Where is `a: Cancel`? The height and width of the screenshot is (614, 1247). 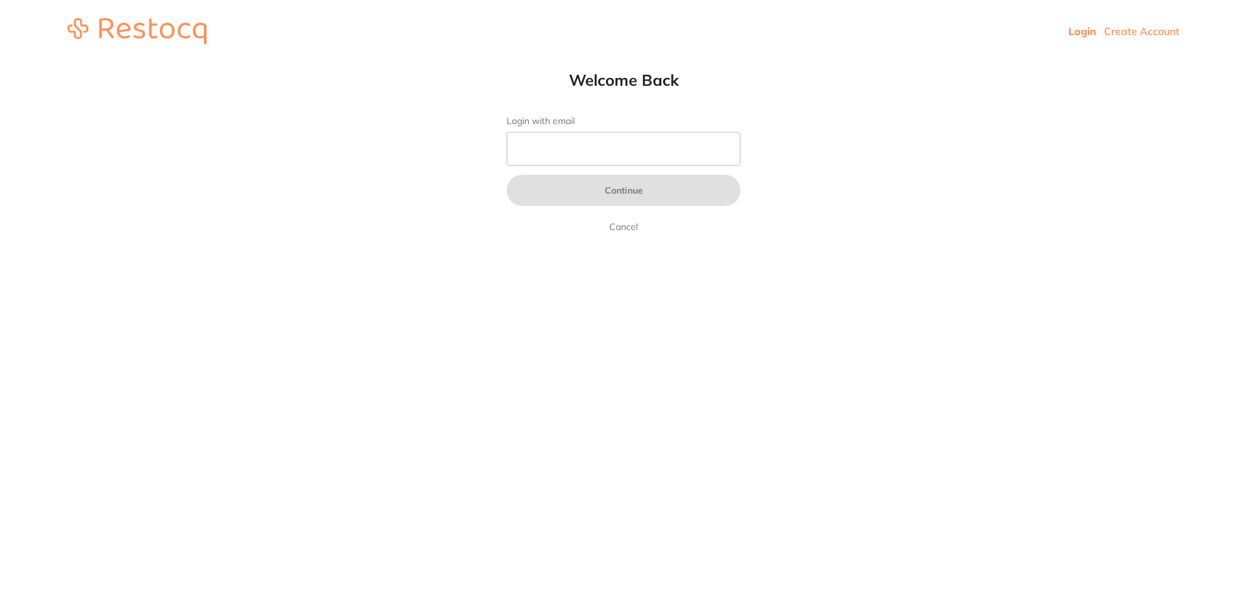
a: Cancel is located at coordinates (623, 227).